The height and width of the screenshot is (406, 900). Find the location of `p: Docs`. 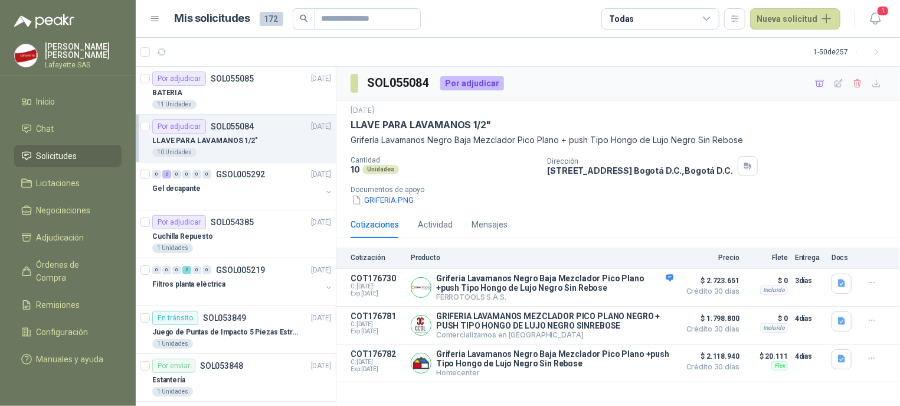

p: Docs is located at coordinates (844, 257).